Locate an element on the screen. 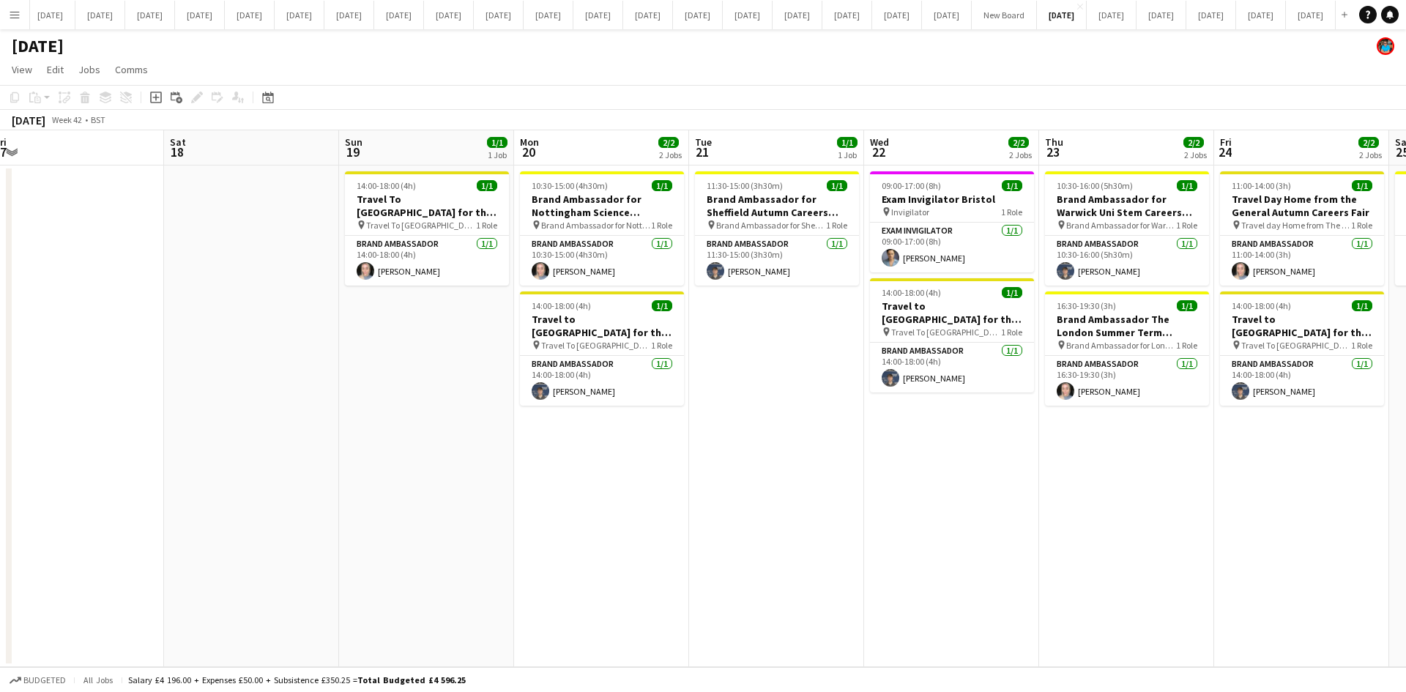  span: Total Budgeted £4 596.25 is located at coordinates (412, 680).